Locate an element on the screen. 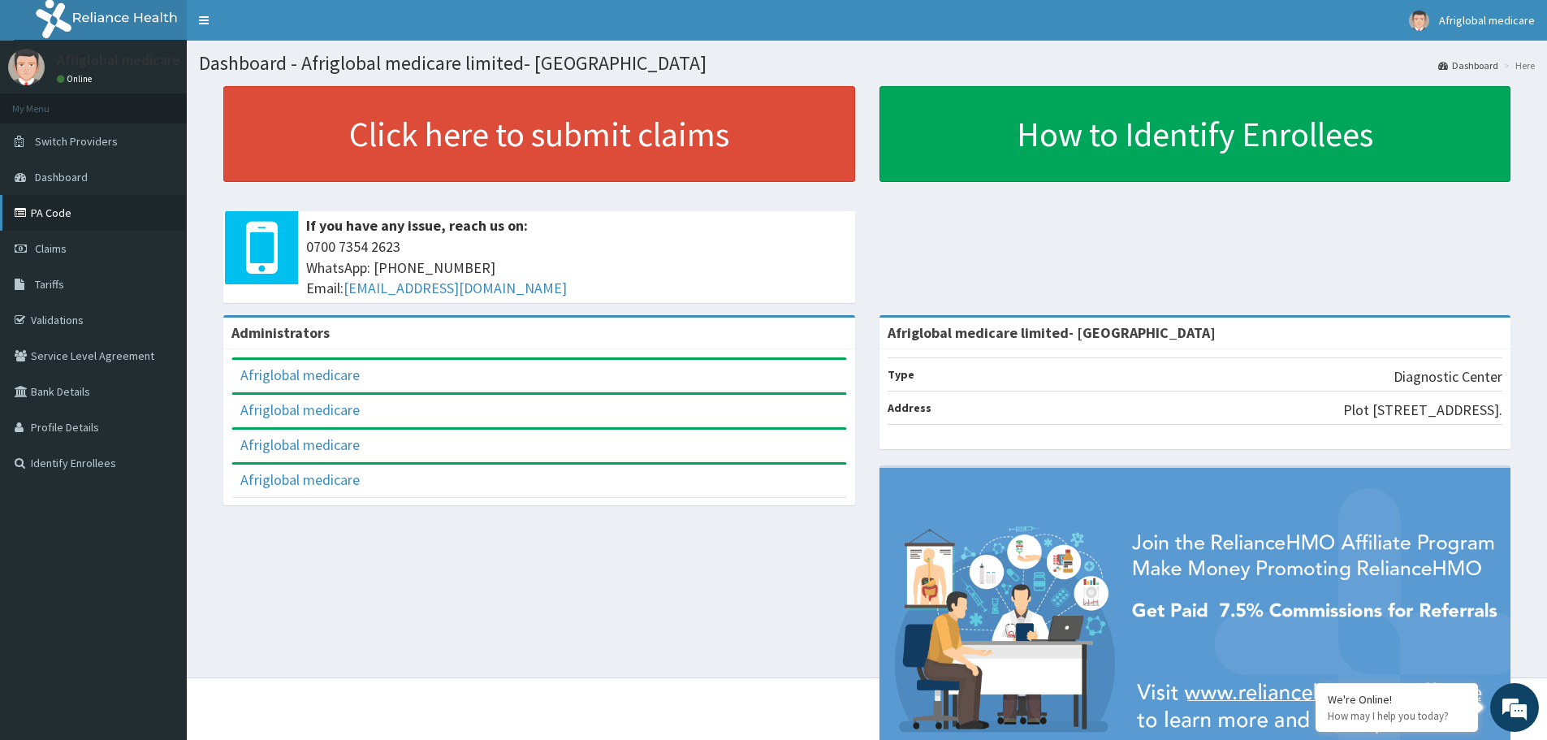 This screenshot has width=1547, height=740. p: Afriglobal medicare is located at coordinates (119, 60).